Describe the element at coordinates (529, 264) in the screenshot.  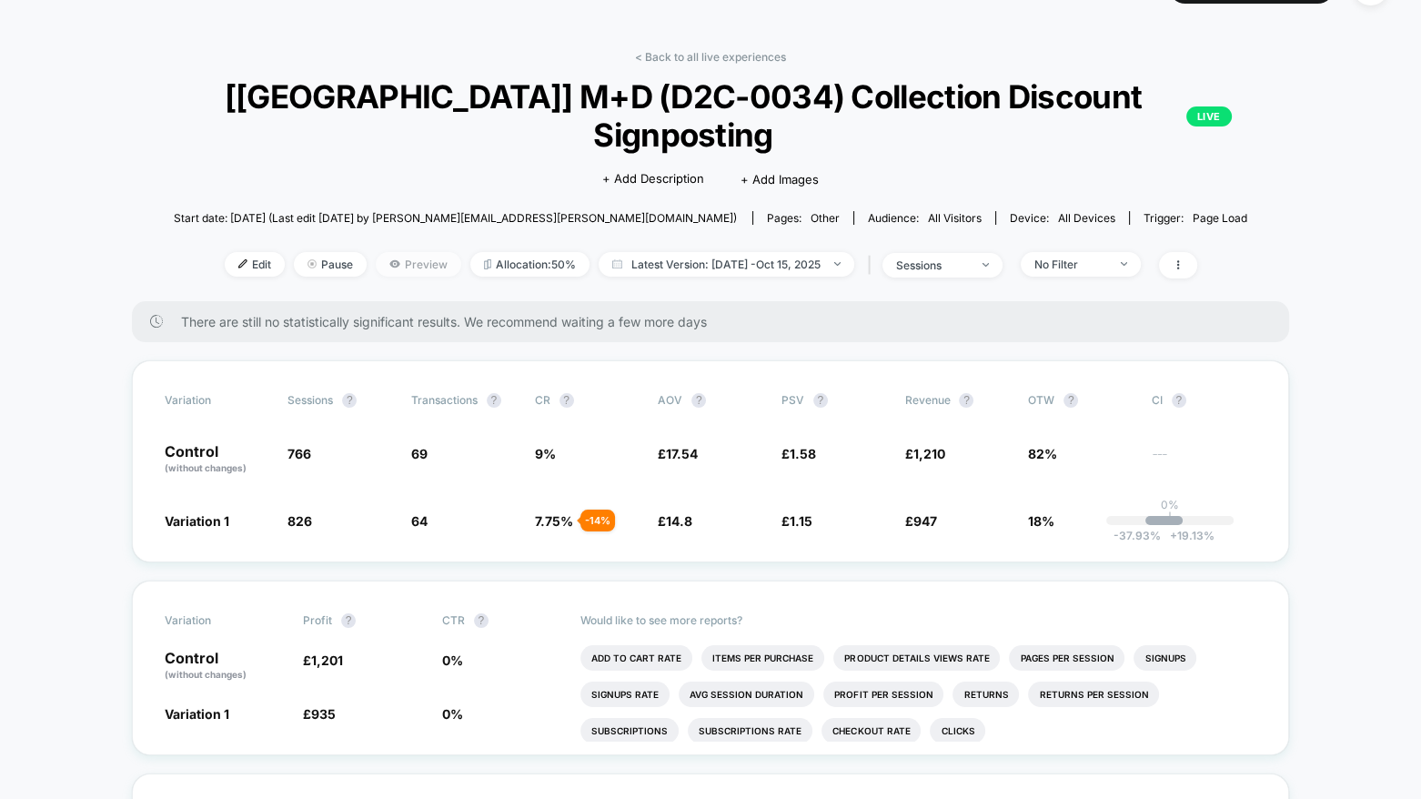
I see `span: Allocation: 50%` at that location.